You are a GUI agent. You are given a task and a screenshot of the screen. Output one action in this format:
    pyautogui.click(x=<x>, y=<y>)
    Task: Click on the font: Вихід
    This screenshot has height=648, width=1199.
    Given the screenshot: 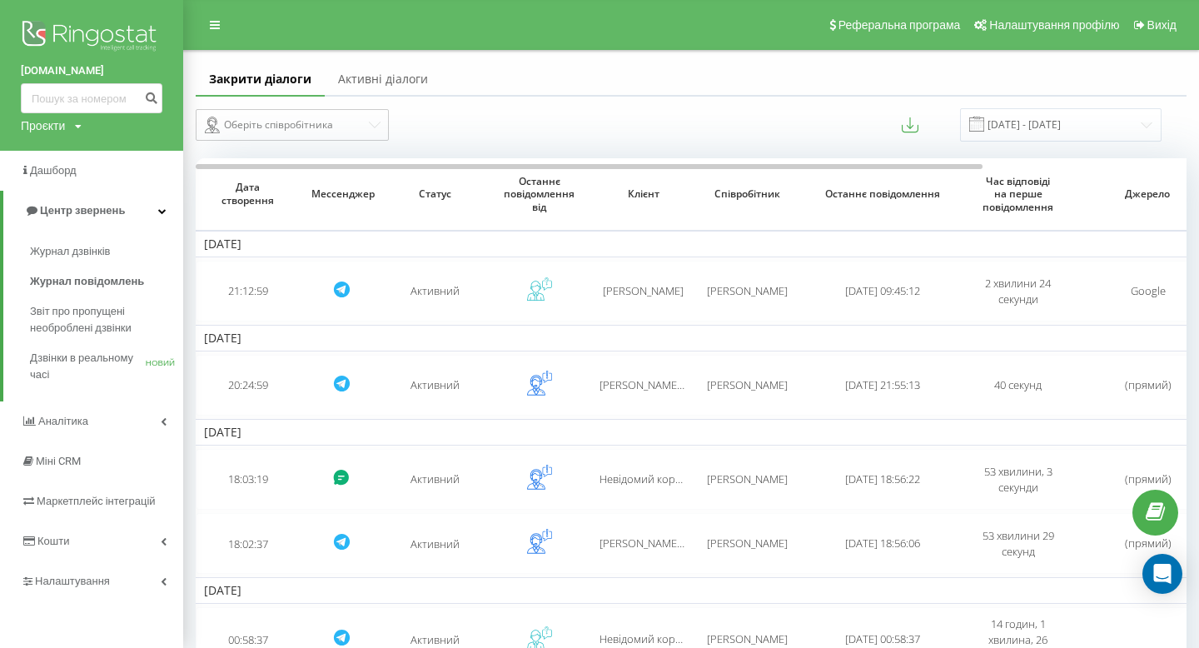 What is the action you would take?
    pyautogui.click(x=1162, y=25)
    